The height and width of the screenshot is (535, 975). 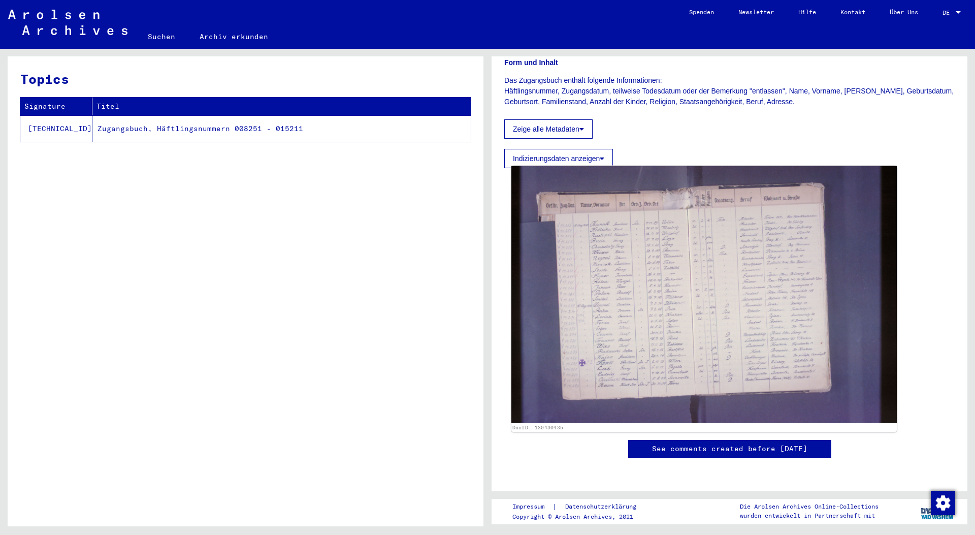 What do you see at coordinates (558, 158) in the screenshot?
I see `button: Indizierungsdaten anzeigen` at bounding box center [558, 158].